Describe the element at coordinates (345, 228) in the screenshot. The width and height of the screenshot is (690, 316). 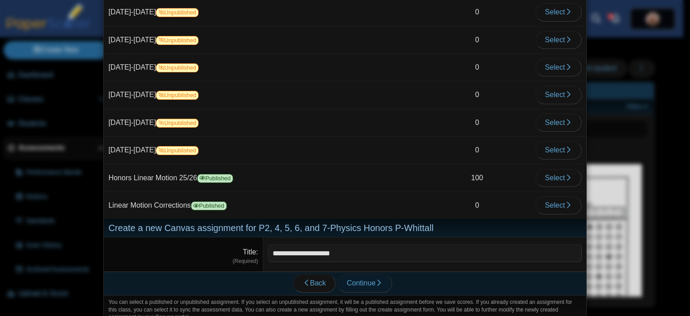
I see `div: Create a new Canvas assignment for P2, 4, 5, 6, and 7-Physics Honors P-Whittall` at that location.